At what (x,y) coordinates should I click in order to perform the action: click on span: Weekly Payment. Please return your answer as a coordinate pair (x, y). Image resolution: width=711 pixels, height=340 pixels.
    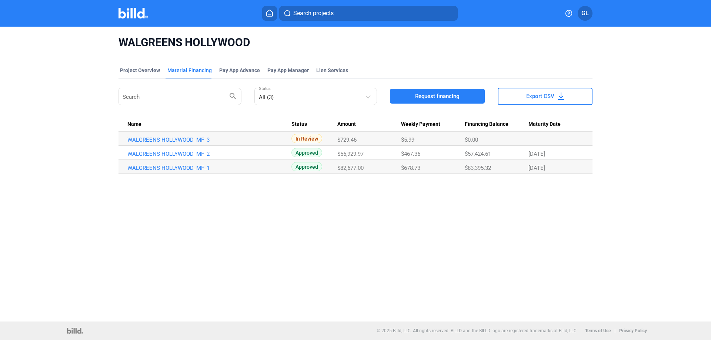
    Looking at the image, I should click on (421, 124).